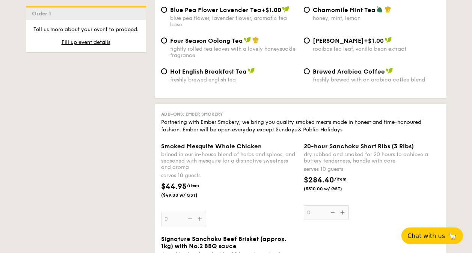  What do you see at coordinates (164, 41) in the screenshot?
I see `input: Four Season Oolong Teatightly rolled tea leaves with a lovely honeysuckle fragrance` at bounding box center [164, 41].